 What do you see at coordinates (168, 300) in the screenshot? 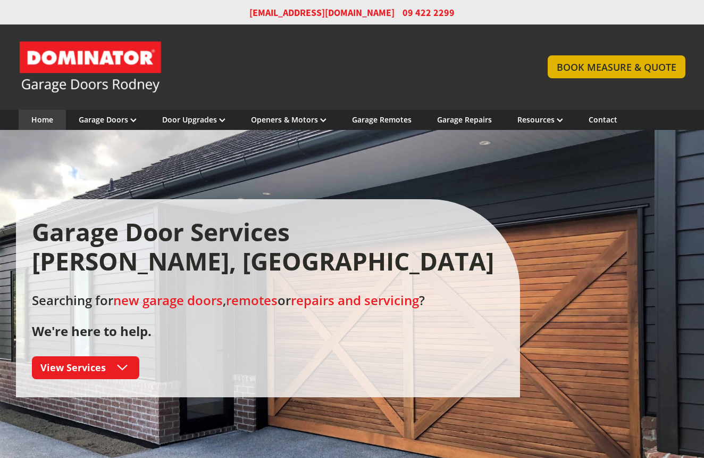
I see `a: new garage doors` at bounding box center [168, 300].